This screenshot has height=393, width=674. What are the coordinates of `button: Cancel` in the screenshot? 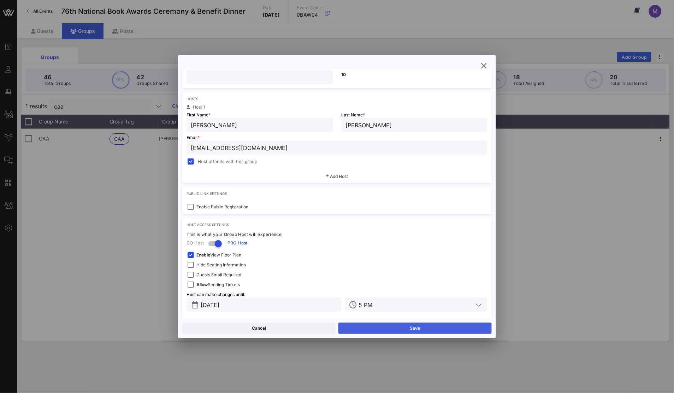 It's located at (259, 328).